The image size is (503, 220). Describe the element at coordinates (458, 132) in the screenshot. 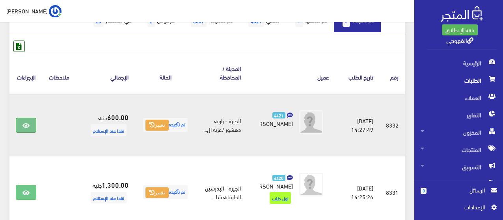

I see `a: المخزون` at that location.